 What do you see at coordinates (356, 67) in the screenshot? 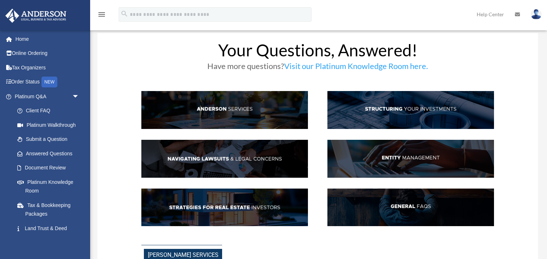
I see `a: Visit our Platinum Knowledge Room here.` at bounding box center [356, 67].